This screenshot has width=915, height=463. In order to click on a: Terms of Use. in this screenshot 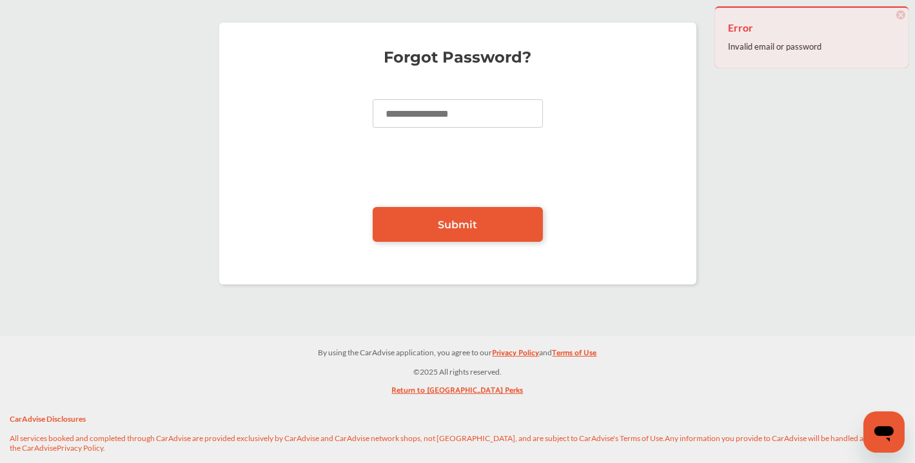, I will do `click(642, 441)`.